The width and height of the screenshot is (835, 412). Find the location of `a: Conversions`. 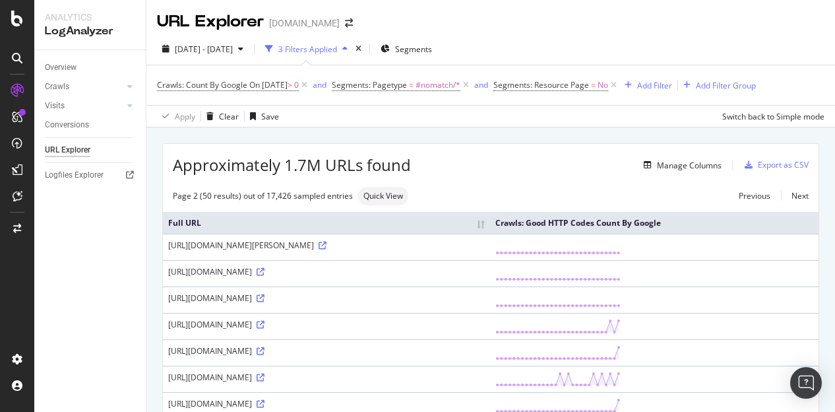

a: Conversions is located at coordinates (90, 125).